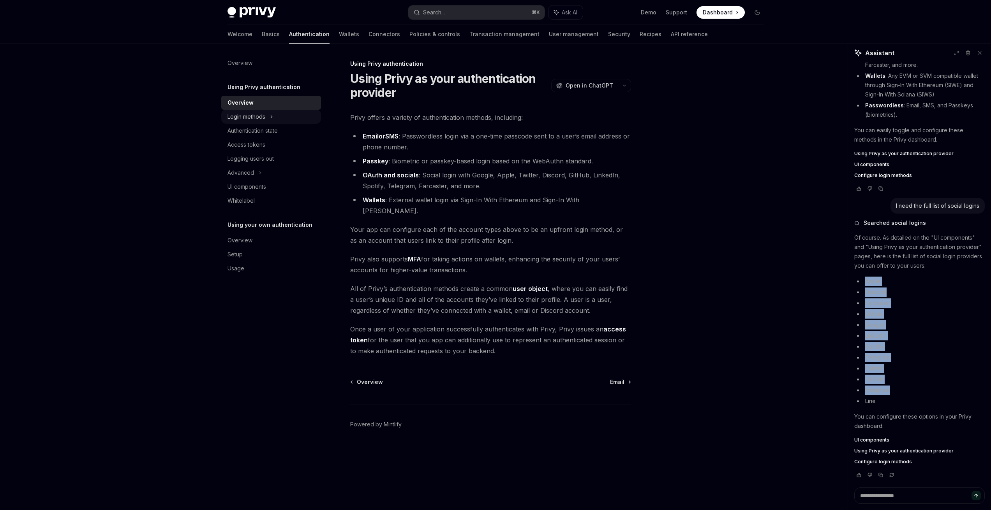  Describe the element at coordinates (584, 86) in the screenshot. I see `button: Open in ChatGPT` at that location.